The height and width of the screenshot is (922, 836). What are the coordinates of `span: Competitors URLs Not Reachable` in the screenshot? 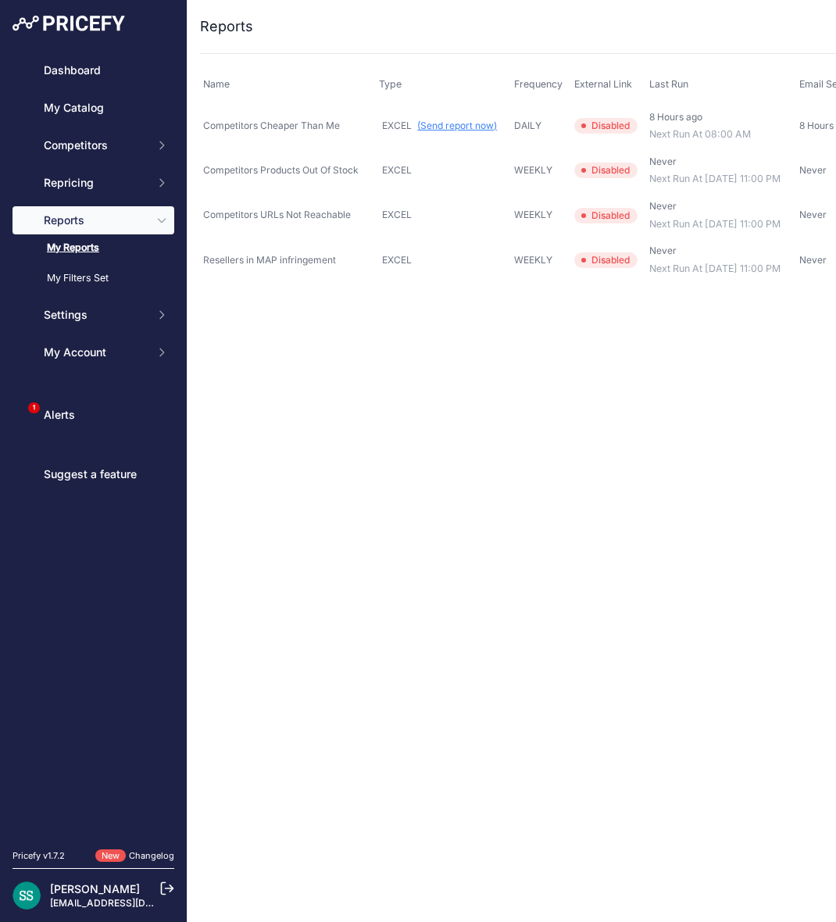 It's located at (277, 214).